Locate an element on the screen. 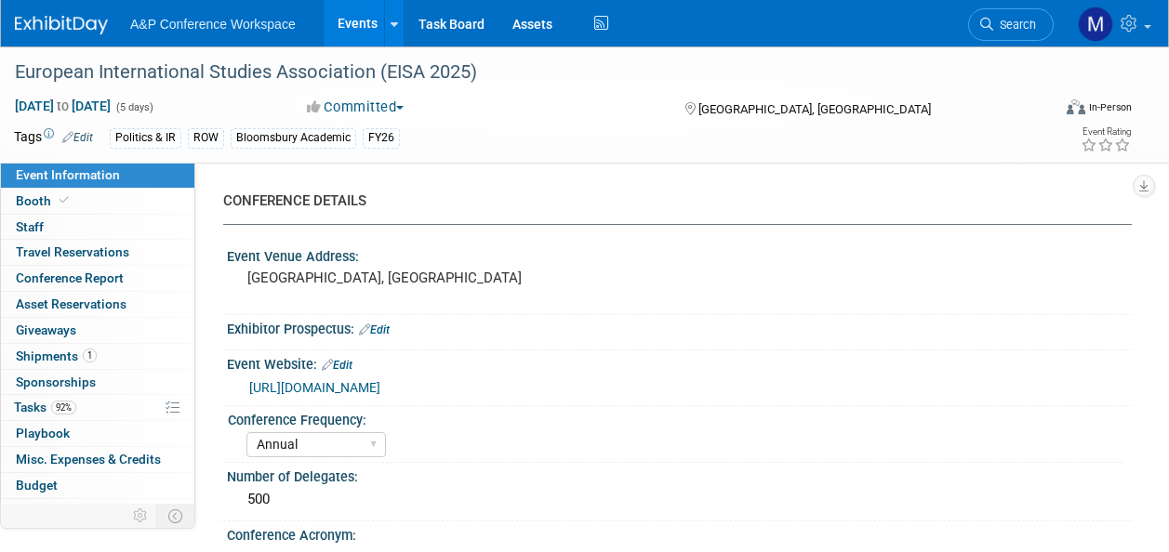 The height and width of the screenshot is (552, 1169). a: Search is located at coordinates (1011, 24).